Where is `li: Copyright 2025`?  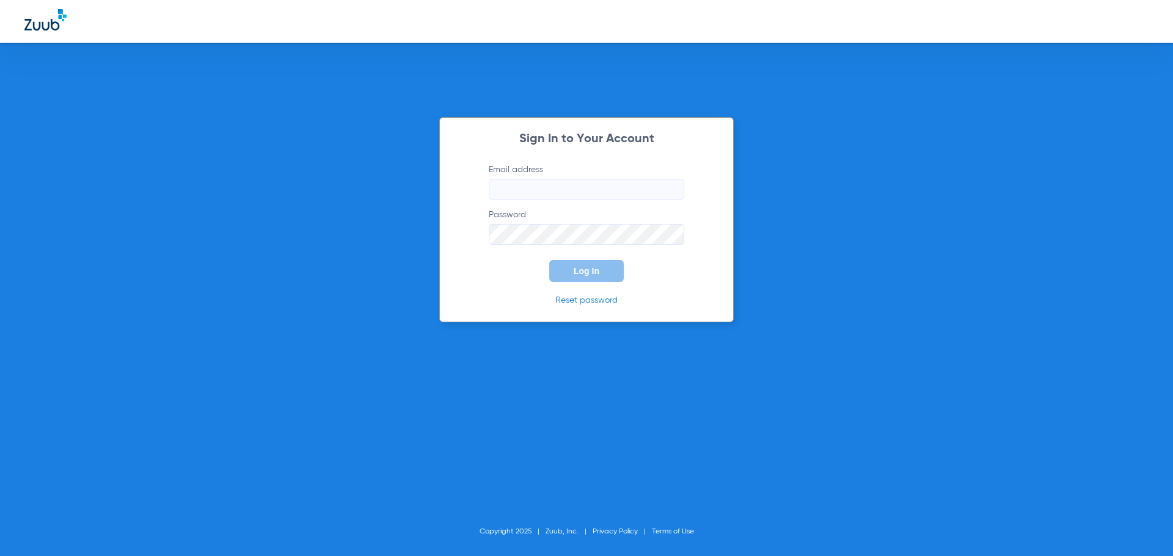
li: Copyright 2025 is located at coordinates (512, 532).